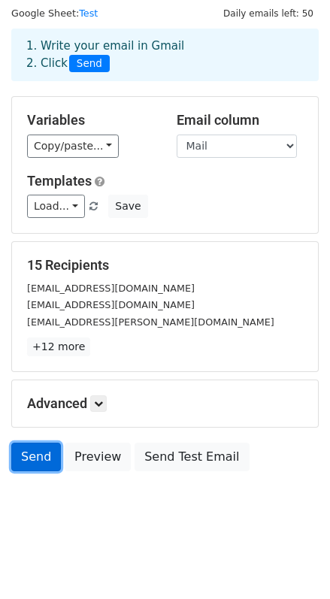 The image size is (330, 599). I want to click on span: Send, so click(89, 64).